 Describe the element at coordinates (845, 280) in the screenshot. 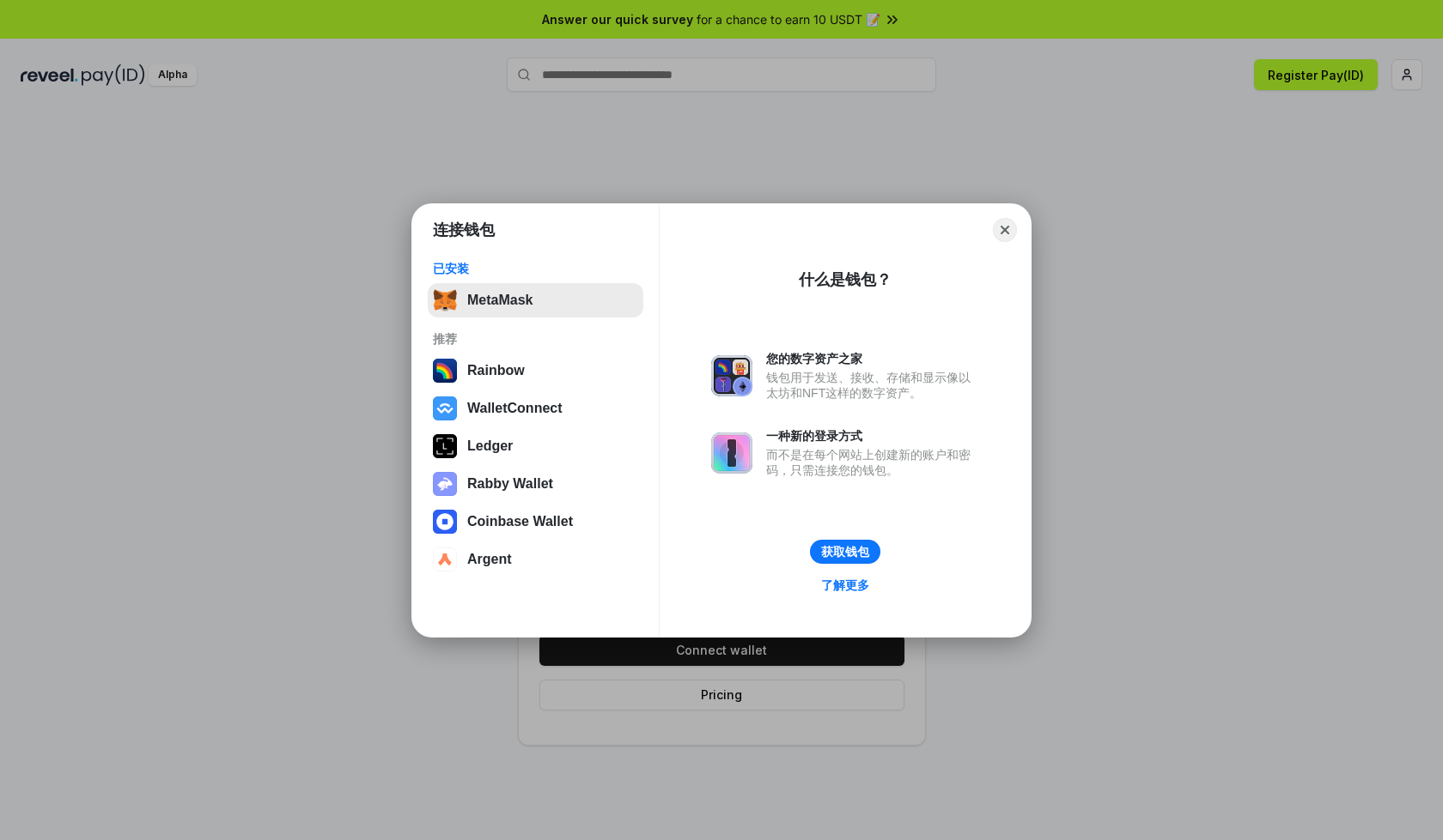

I see `div: 什么是钱包？` at that location.